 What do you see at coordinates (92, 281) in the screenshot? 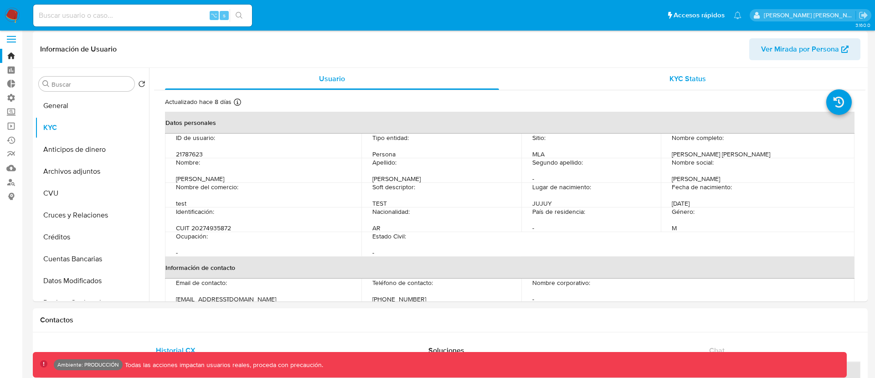
I see `button: Datos Modificados` at bounding box center [92, 281].